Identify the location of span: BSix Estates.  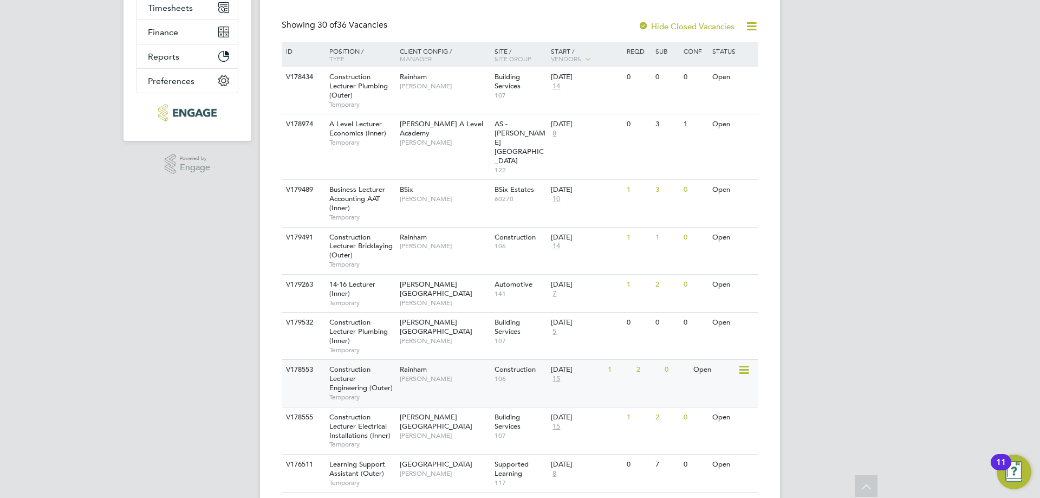
(514, 189).